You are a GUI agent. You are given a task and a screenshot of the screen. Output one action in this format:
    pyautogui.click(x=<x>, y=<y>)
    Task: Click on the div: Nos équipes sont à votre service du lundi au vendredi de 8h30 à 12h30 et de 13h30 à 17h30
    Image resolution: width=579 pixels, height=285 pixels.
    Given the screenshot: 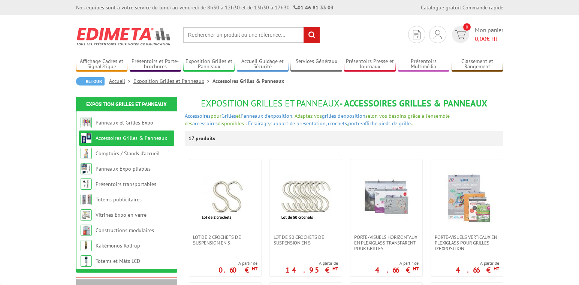 What is the action you would take?
    pyautogui.click(x=205, y=7)
    